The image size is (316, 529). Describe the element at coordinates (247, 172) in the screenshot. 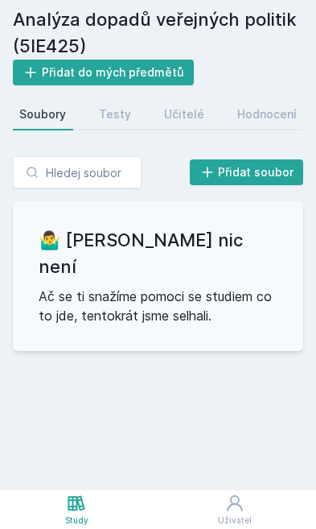

I see `a: Přidat soubor` at that location.